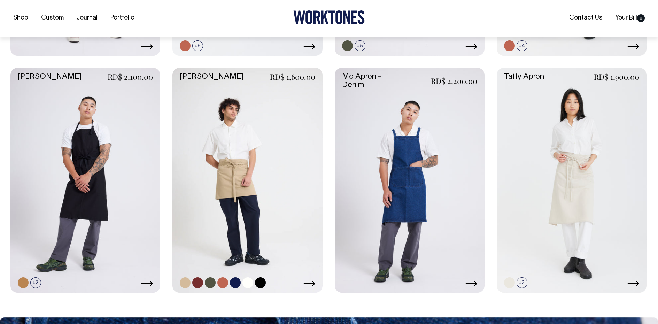  I want to click on a: Journal, so click(87, 18).